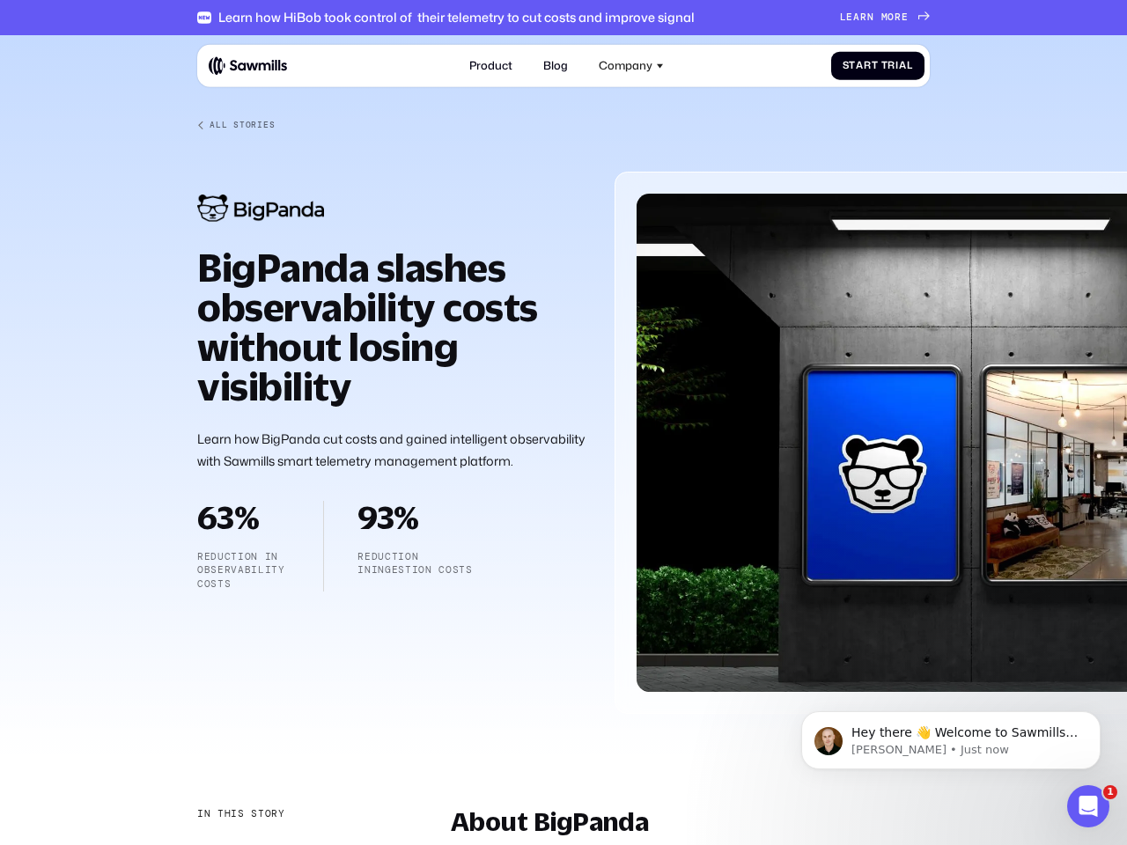 The height and width of the screenshot is (845, 1127). Describe the element at coordinates (891, 17) in the screenshot. I see `span: o` at that location.